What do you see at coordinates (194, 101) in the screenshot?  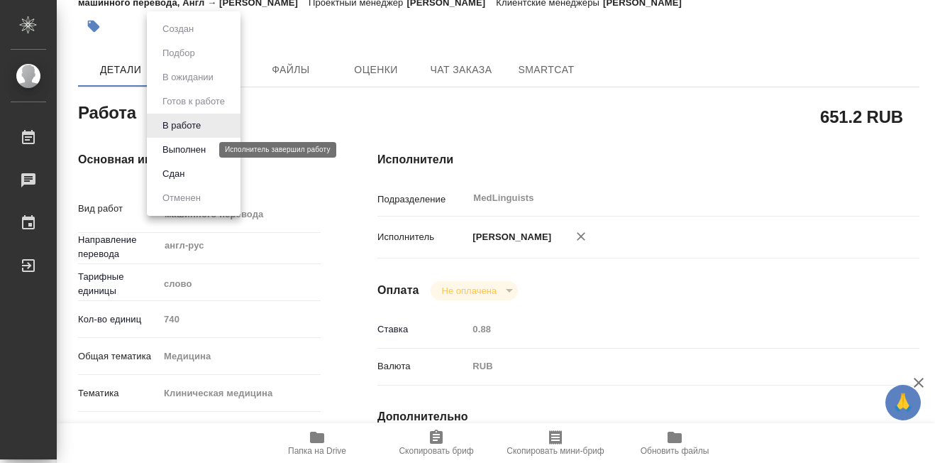 I see `button: Готов к работе` at bounding box center [194, 101].